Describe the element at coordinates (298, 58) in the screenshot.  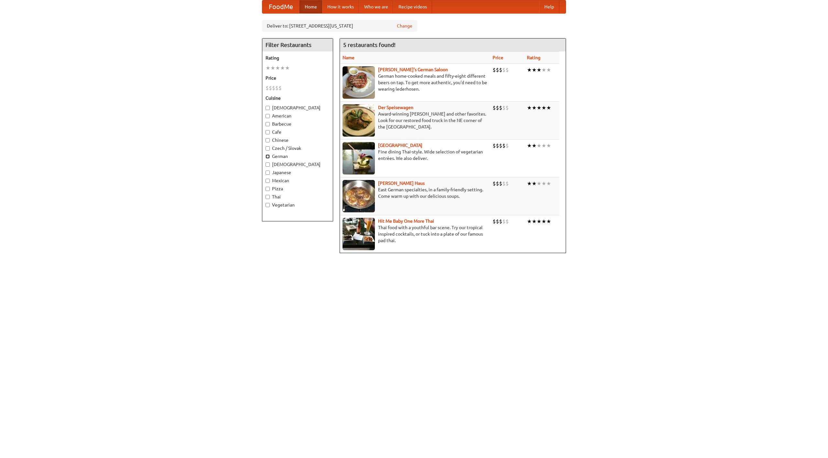
I see `h5: Rating` at that location.